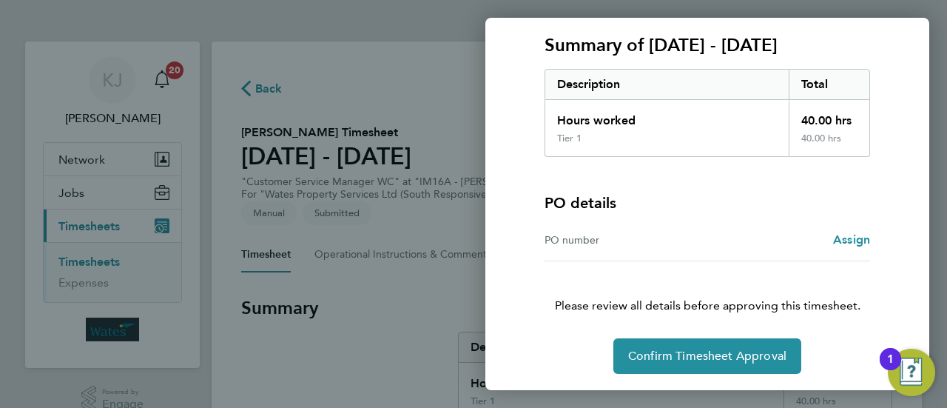  Describe the element at coordinates (569, 138) in the screenshot. I see `div: Tier 1` at that location.